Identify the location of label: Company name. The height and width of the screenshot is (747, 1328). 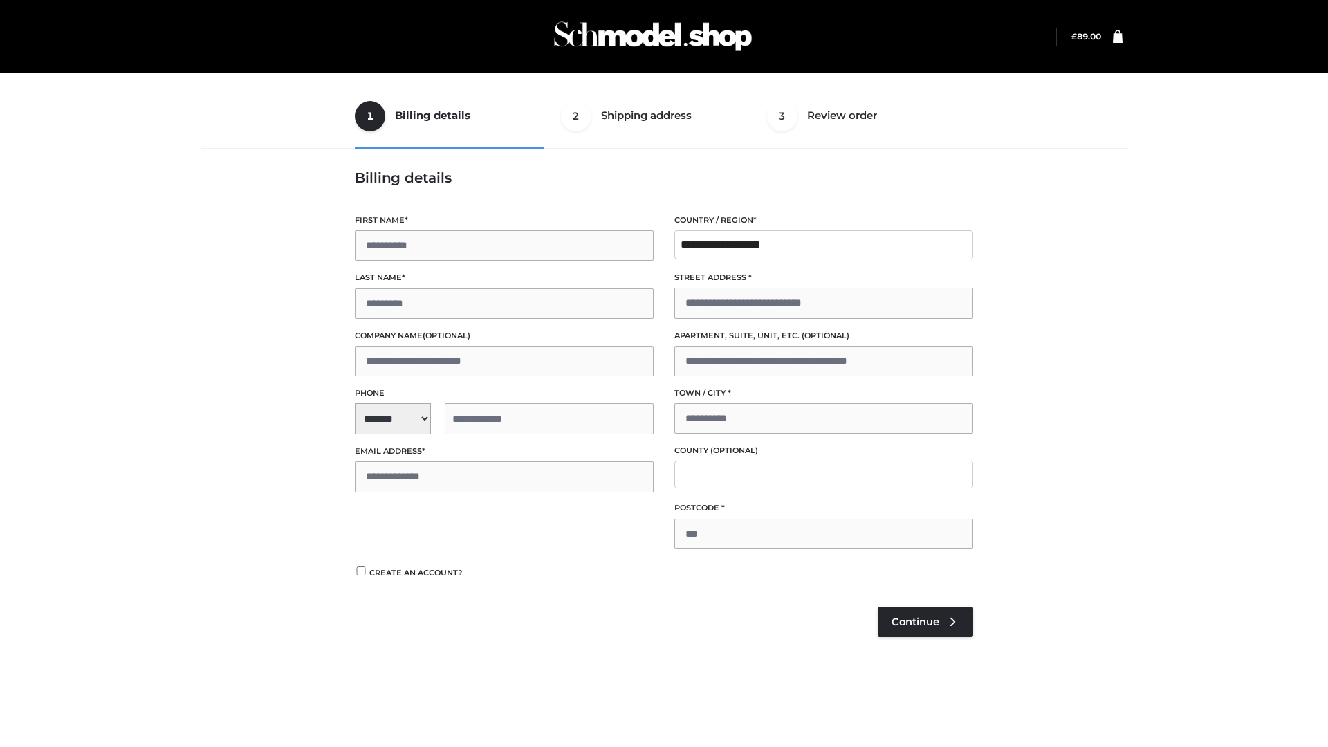
(504, 336).